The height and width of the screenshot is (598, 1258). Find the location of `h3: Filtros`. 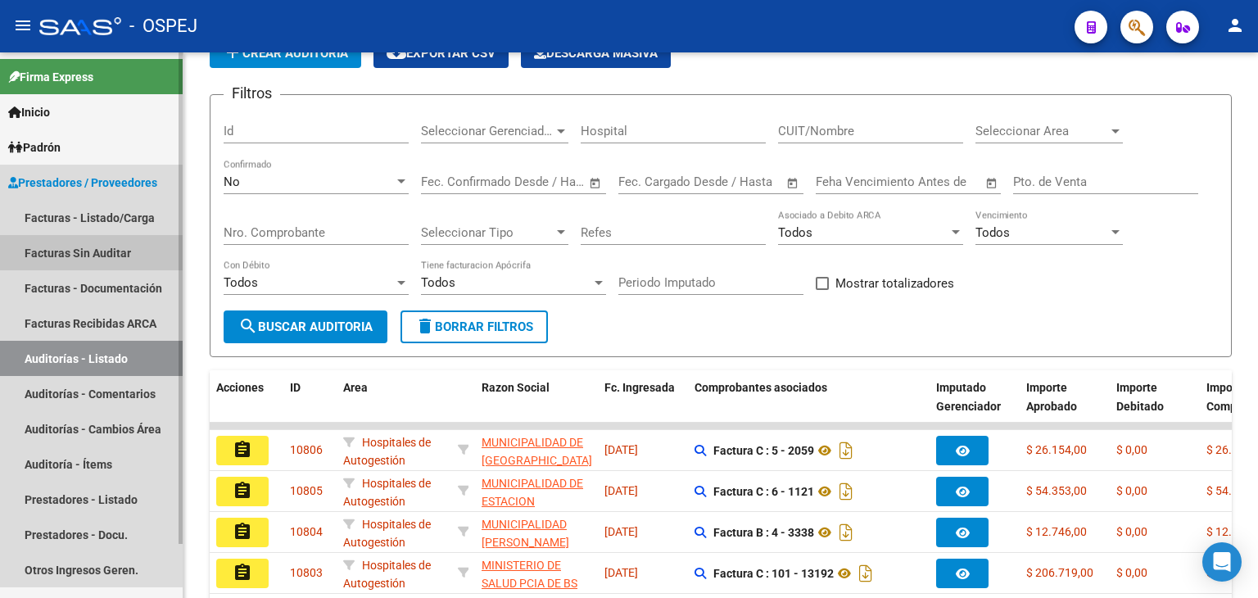

h3: Filtros is located at coordinates (251, 93).